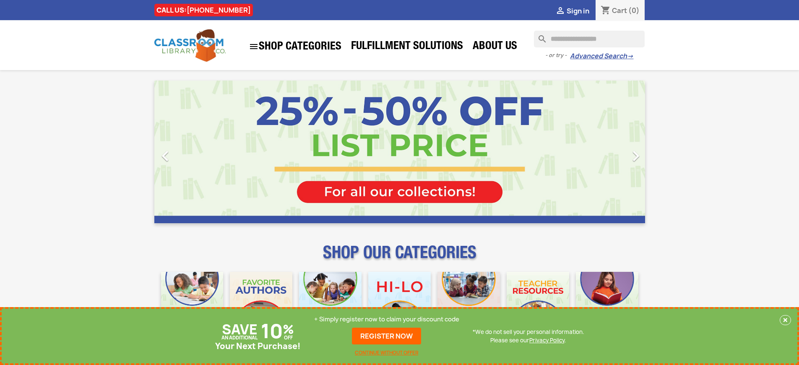 Image resolution: width=799 pixels, height=365 pixels. I want to click on p: SHOP OUR CATEGORIES, so click(400, 258).